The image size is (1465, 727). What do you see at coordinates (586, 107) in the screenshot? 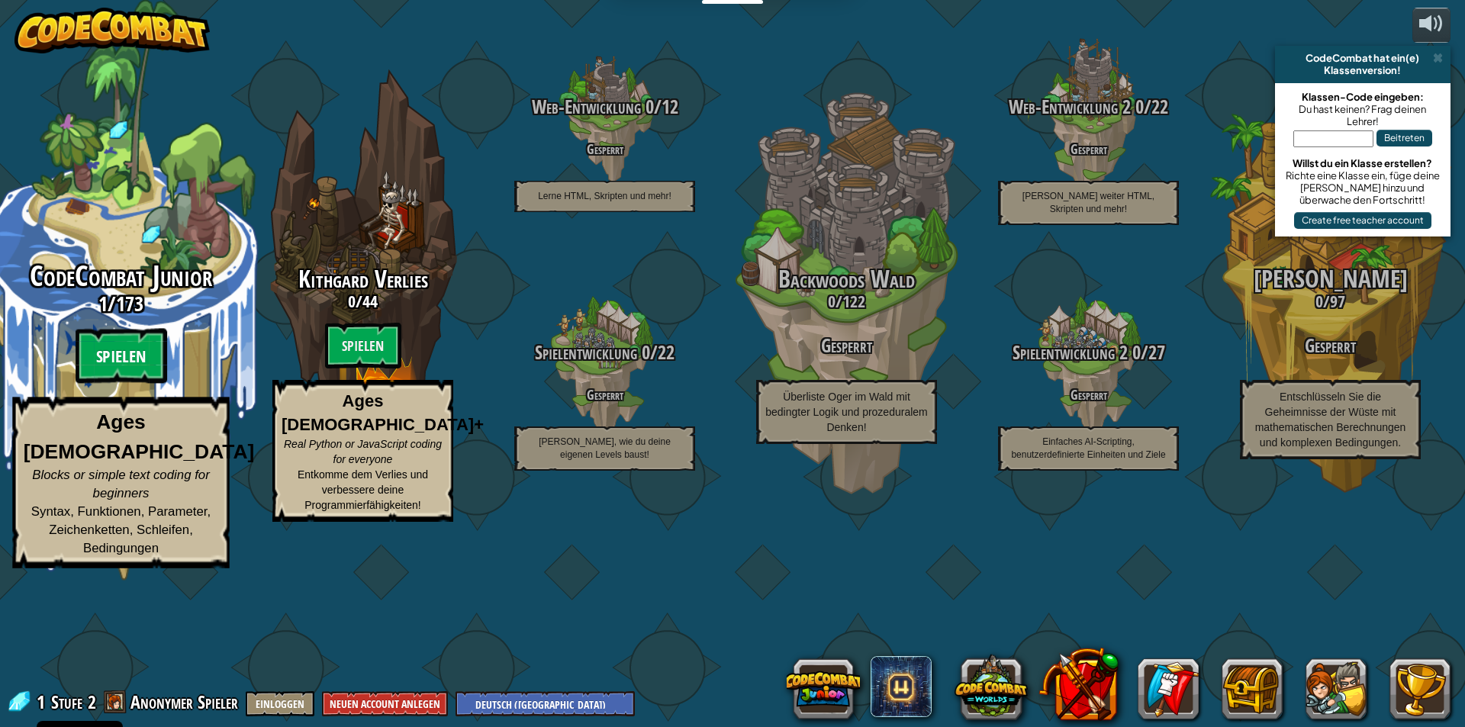
I see `span: Web-Entwicklung` at bounding box center [586, 107].